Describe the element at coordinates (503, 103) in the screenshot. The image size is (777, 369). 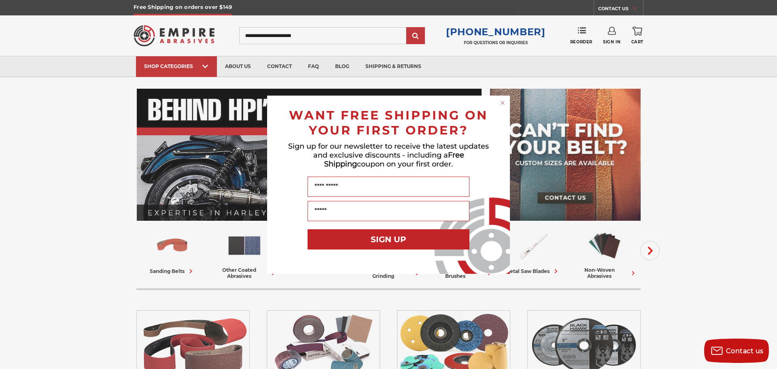
I see `button: Close dialog` at that location.